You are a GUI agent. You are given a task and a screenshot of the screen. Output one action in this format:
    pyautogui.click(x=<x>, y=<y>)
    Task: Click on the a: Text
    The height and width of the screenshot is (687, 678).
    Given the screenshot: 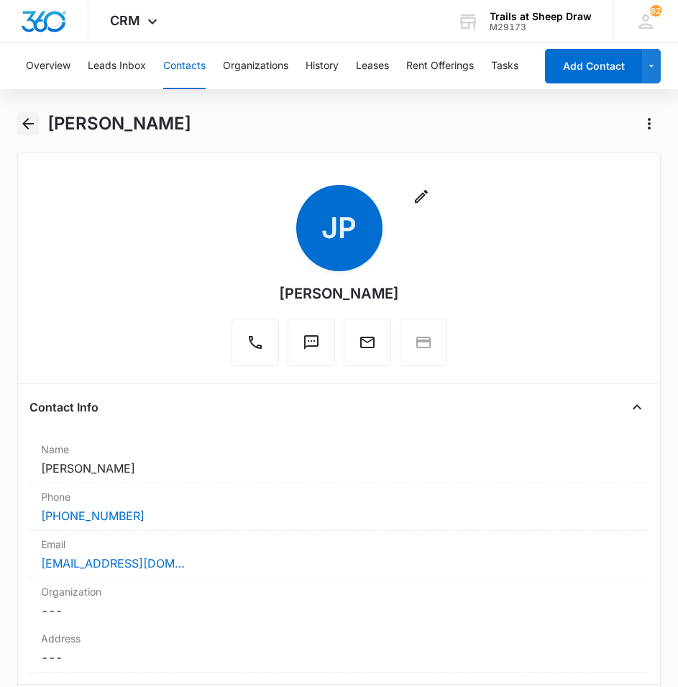 What is the action you would take?
    pyautogui.click(x=312, y=347)
    